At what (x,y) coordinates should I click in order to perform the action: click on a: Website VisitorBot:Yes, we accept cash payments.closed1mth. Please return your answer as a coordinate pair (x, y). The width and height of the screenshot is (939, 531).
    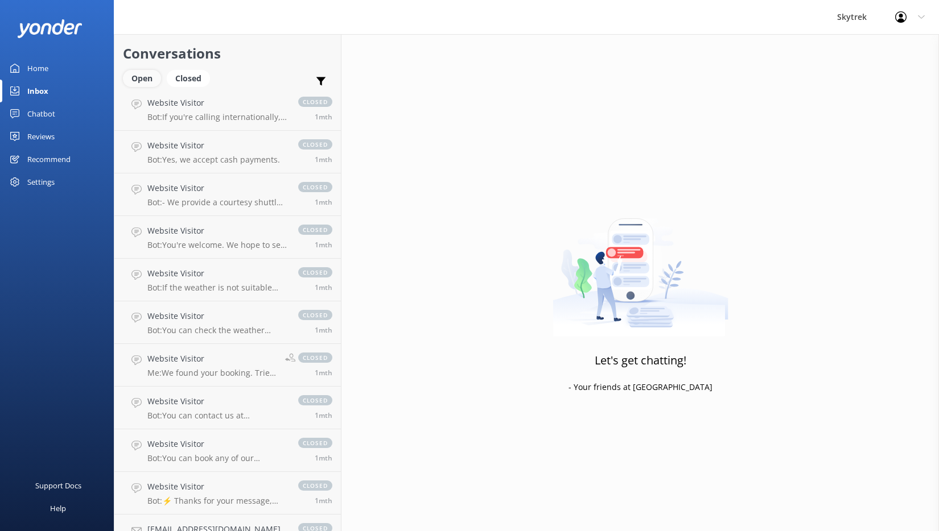
    Looking at the image, I should click on (228, 152).